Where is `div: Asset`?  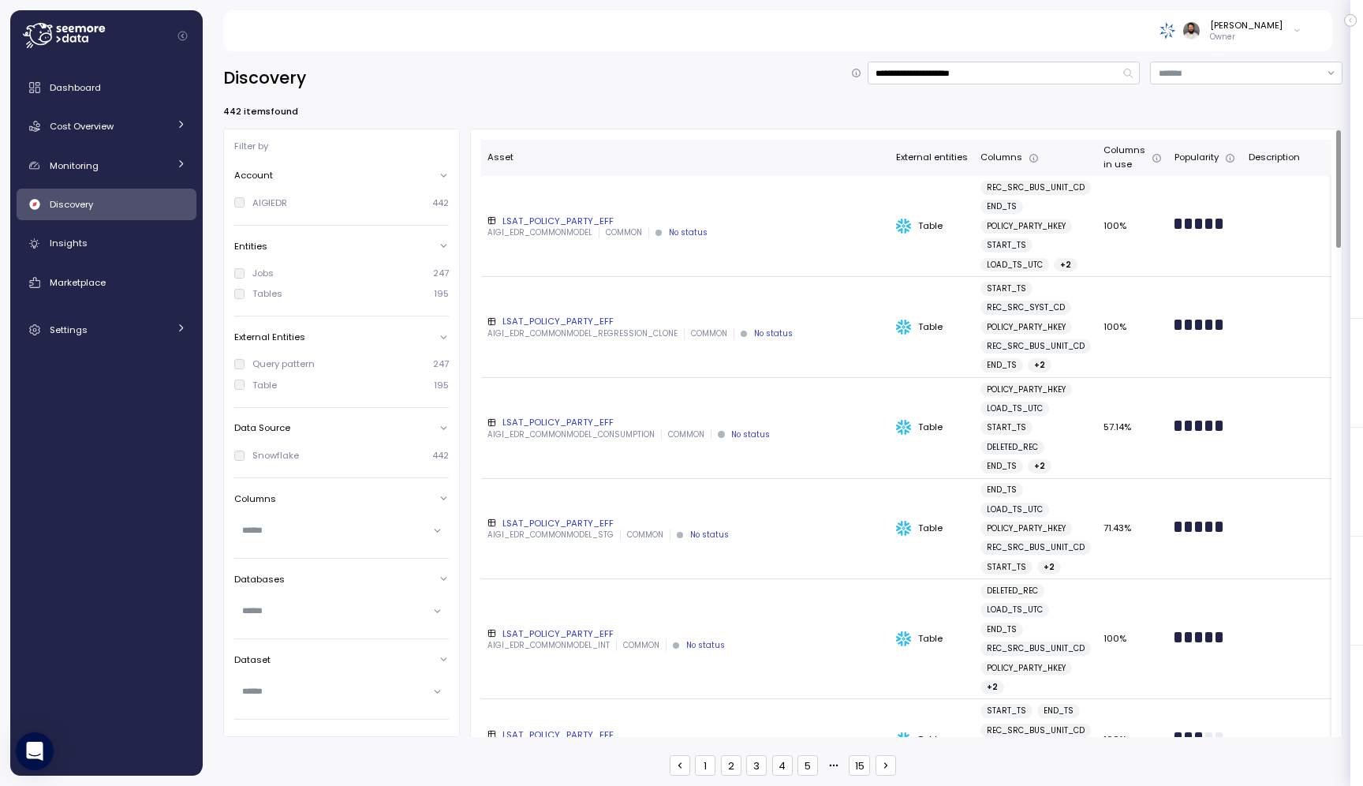 div: Asset is located at coordinates (686, 158).